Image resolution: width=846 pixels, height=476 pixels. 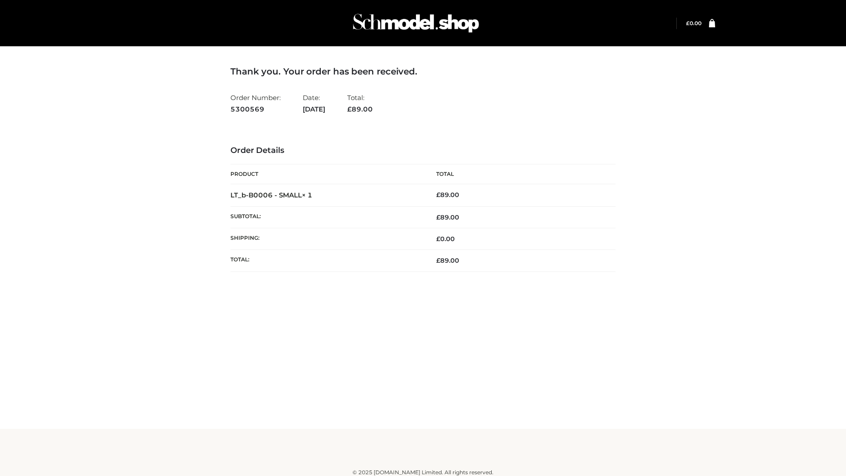 I want to click on strong: × 1, so click(x=307, y=195).